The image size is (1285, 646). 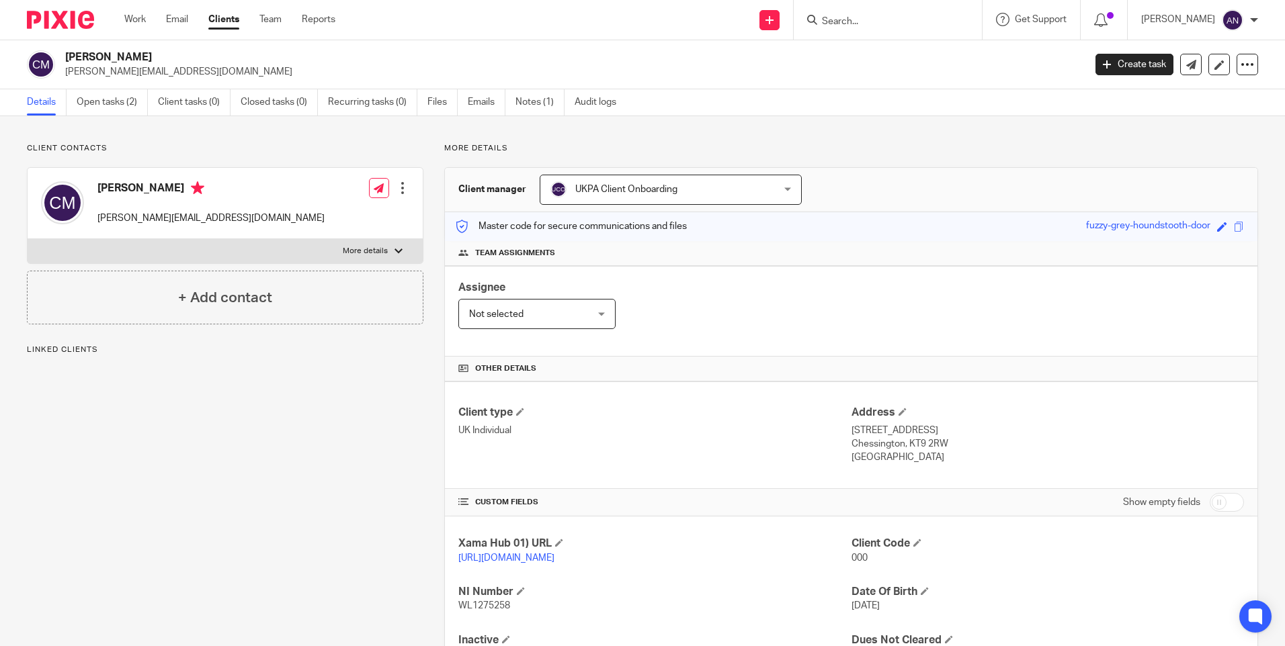 I want to click on h4: Date Of Birth, so click(x=1047, y=592).